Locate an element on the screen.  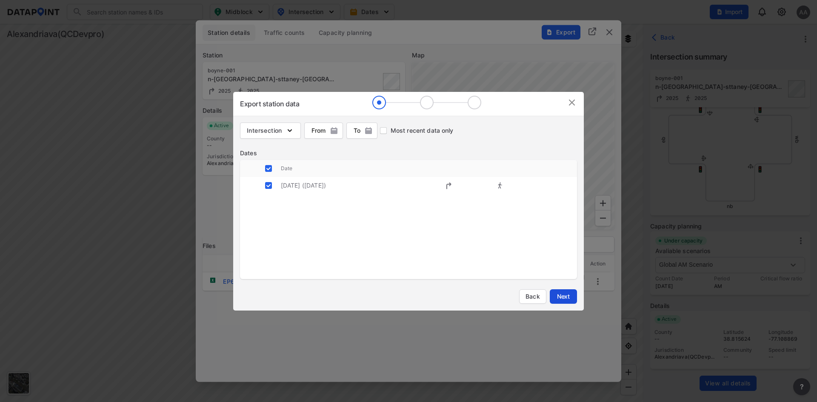
div: Export station data is located at coordinates (269, 104).